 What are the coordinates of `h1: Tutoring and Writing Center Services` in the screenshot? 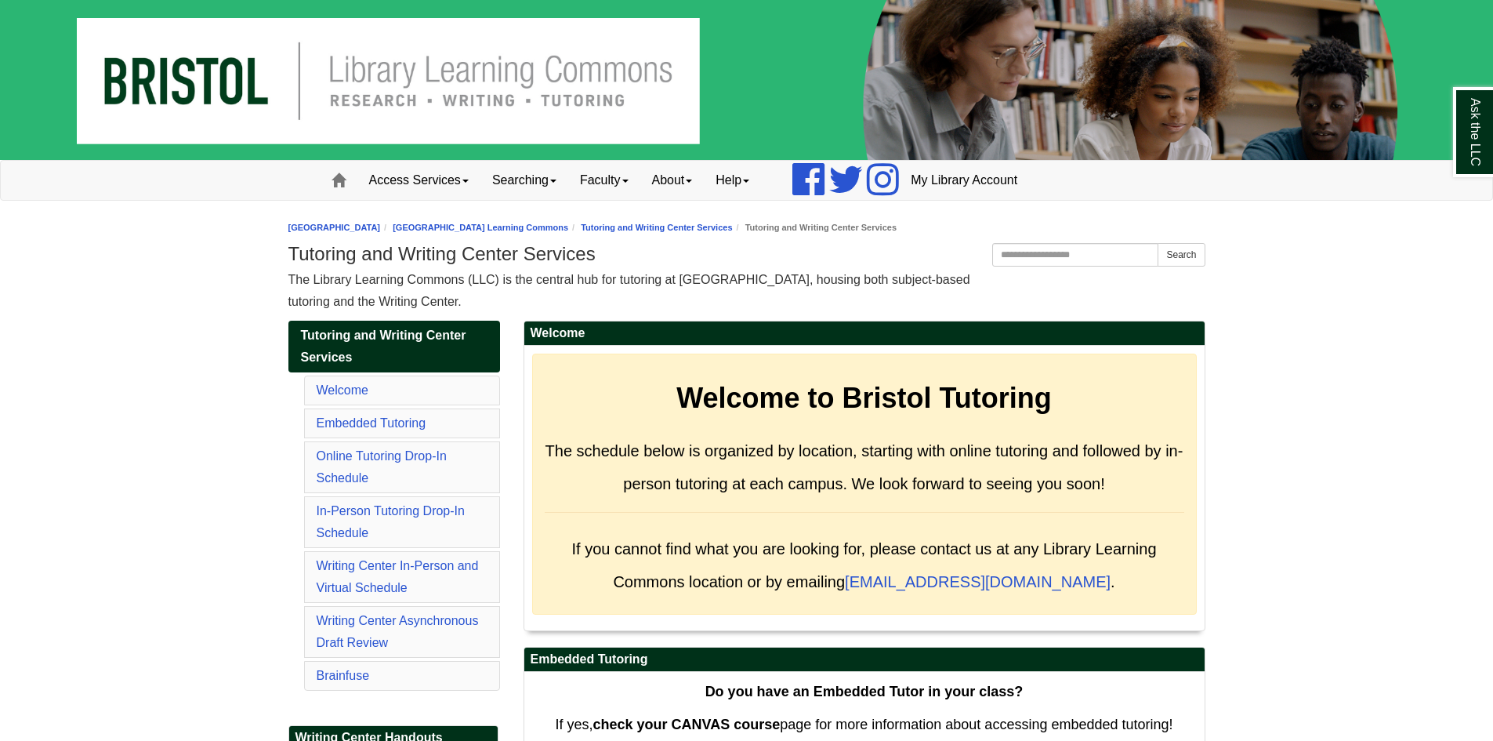 It's located at (747, 254).